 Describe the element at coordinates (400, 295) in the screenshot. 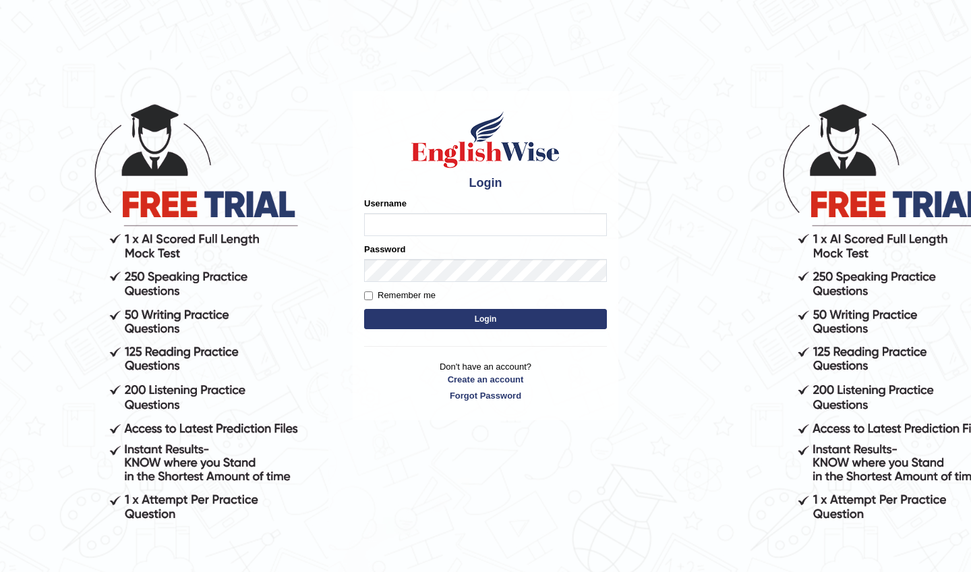

I see `label: Remember me` at that location.